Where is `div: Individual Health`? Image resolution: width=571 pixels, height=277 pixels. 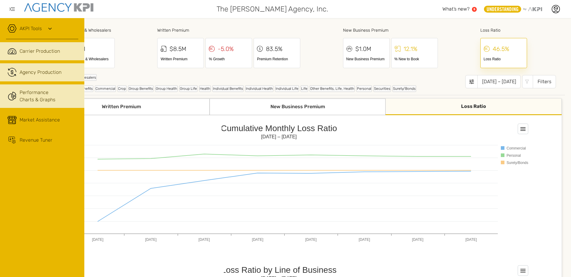
div: Individual Health is located at coordinates (259, 89).